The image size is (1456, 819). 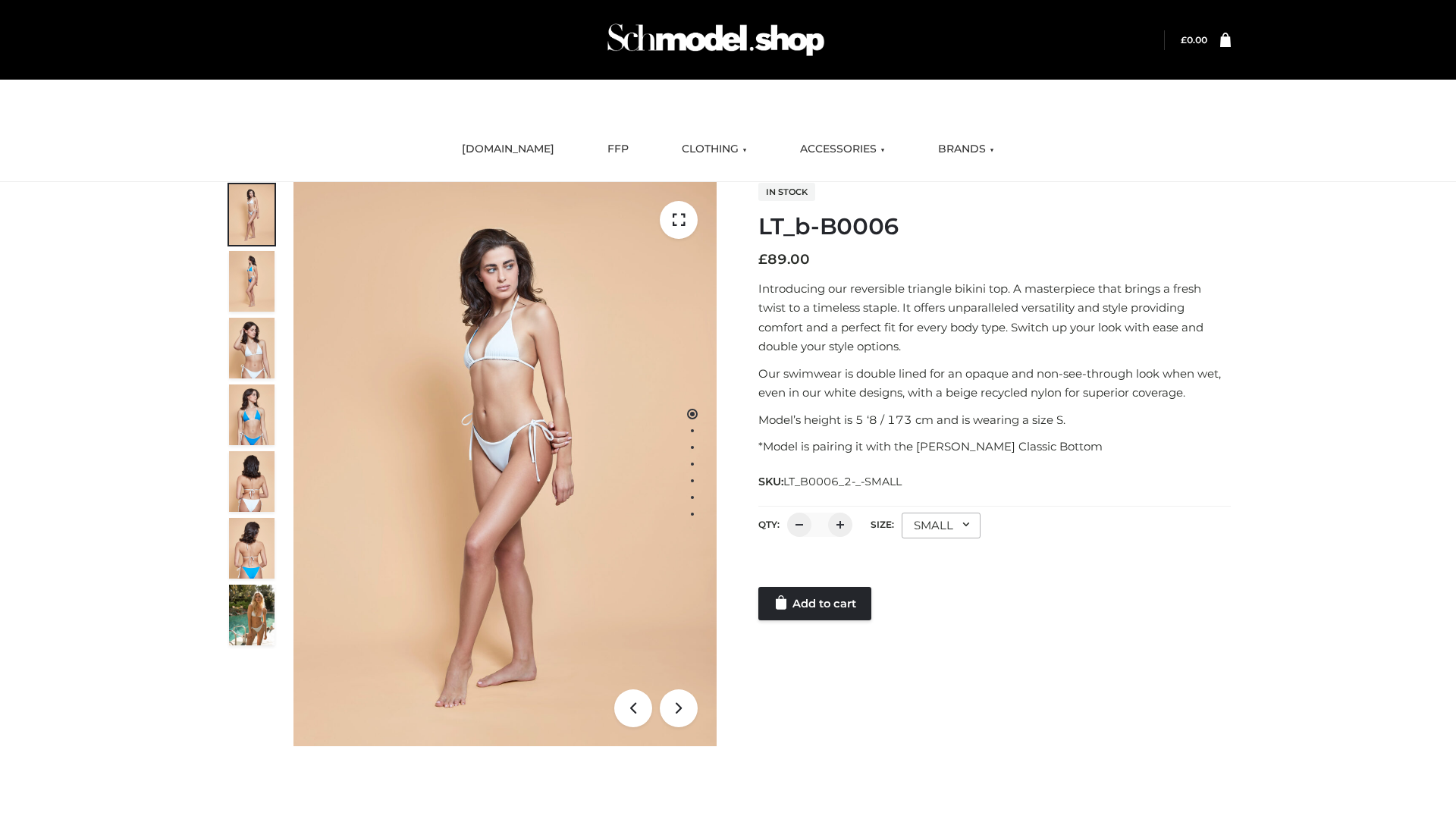 I want to click on a: FFP, so click(x=618, y=149).